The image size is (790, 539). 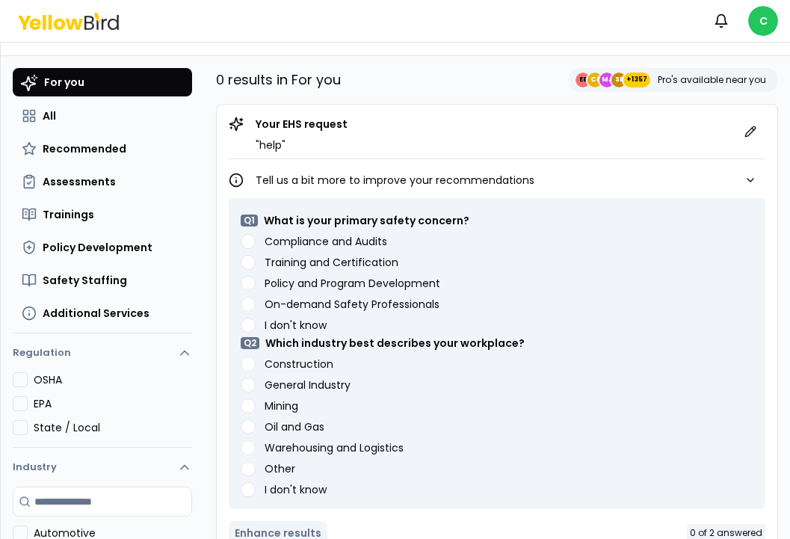 What do you see at coordinates (113, 404) in the screenshot?
I see `label: EPA` at bounding box center [113, 404].